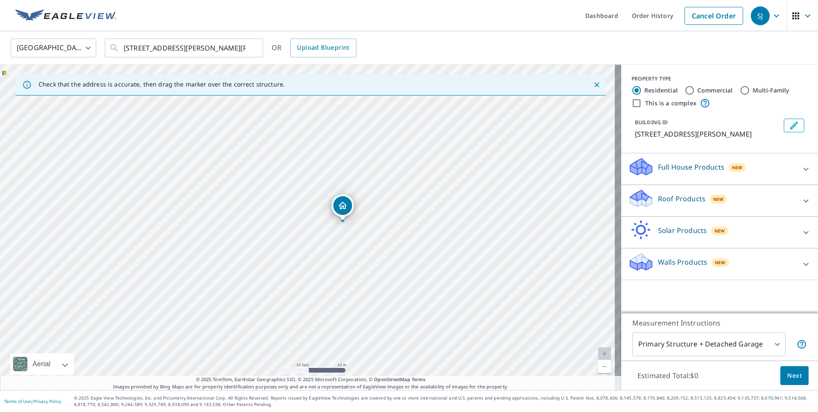 The height and width of the screenshot is (412, 818). What do you see at coordinates (720, 79) in the screenshot?
I see `div: PROPERTY TYPE` at bounding box center [720, 79].